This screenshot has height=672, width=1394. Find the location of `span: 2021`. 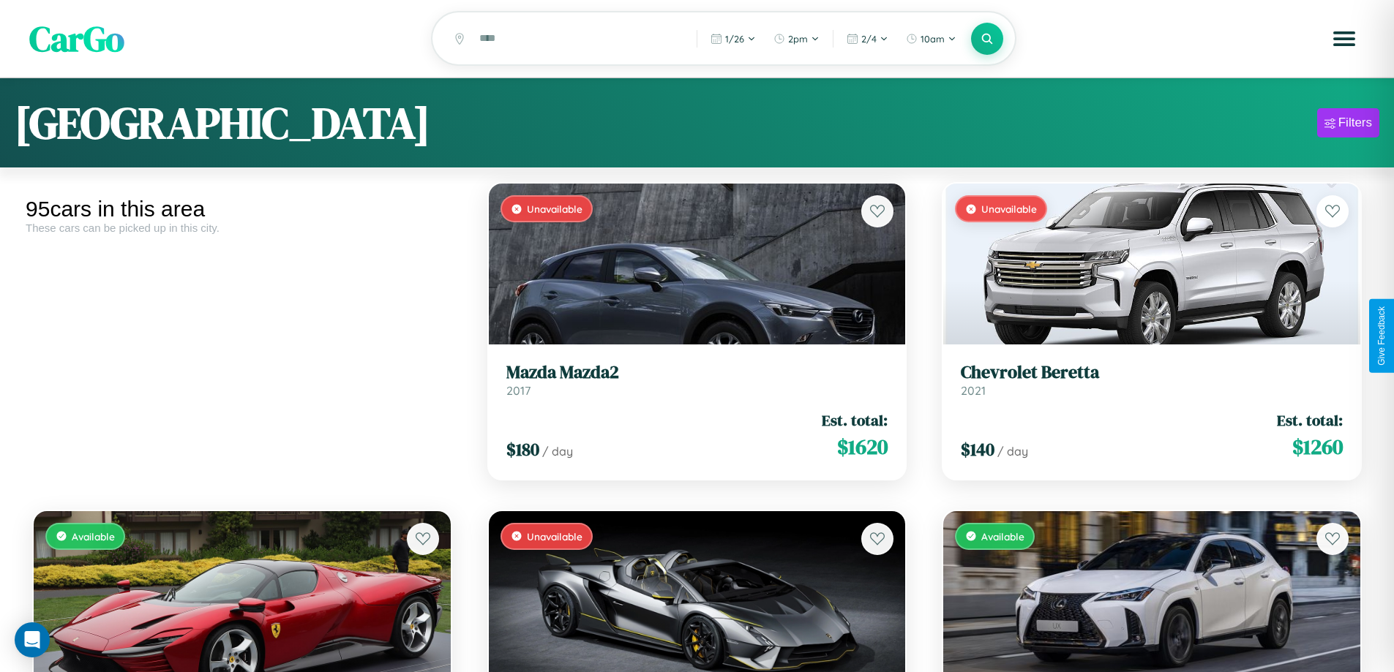

span: 2021 is located at coordinates (973, 391).